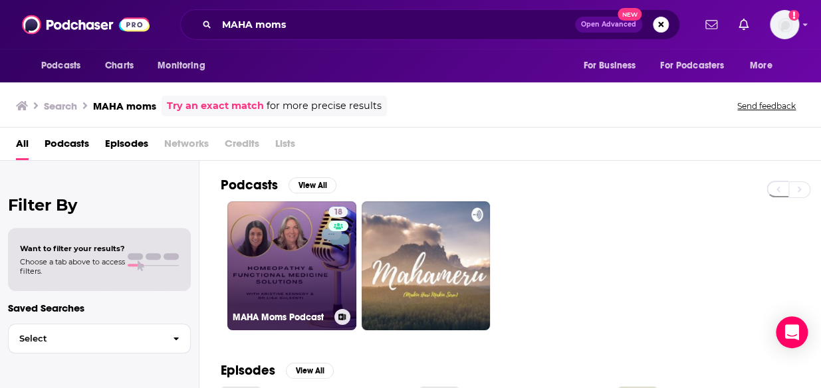 The width and height of the screenshot is (821, 388). Describe the element at coordinates (767, 106) in the screenshot. I see `button: Send feedback` at that location.